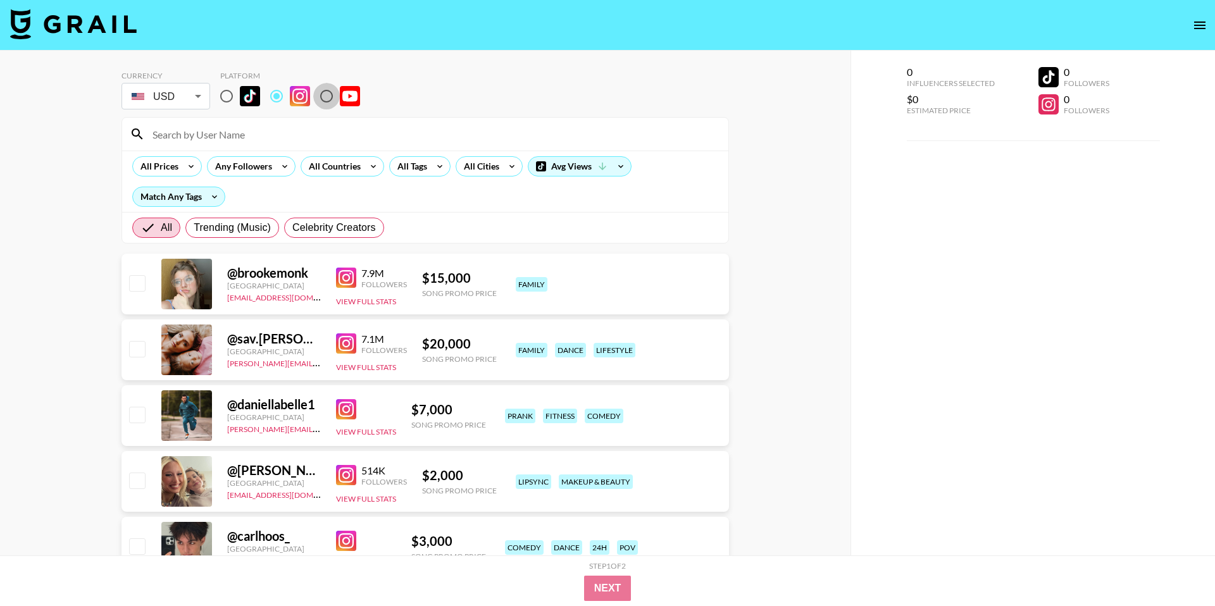 The height and width of the screenshot is (606, 1215). What do you see at coordinates (533, 481) in the screenshot?
I see `div: lipsync` at bounding box center [533, 481].